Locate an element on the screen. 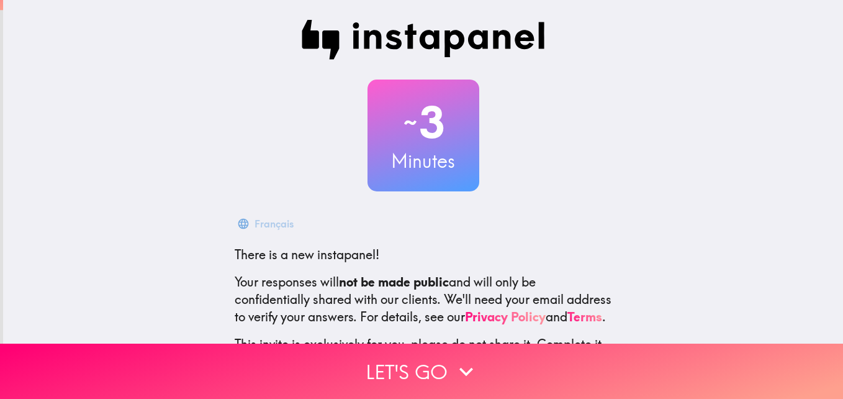 This screenshot has height=399, width=843. p: This invite is exclusively for you, please do not share it. Complete it soon because spots are li... is located at coordinates (423, 353).